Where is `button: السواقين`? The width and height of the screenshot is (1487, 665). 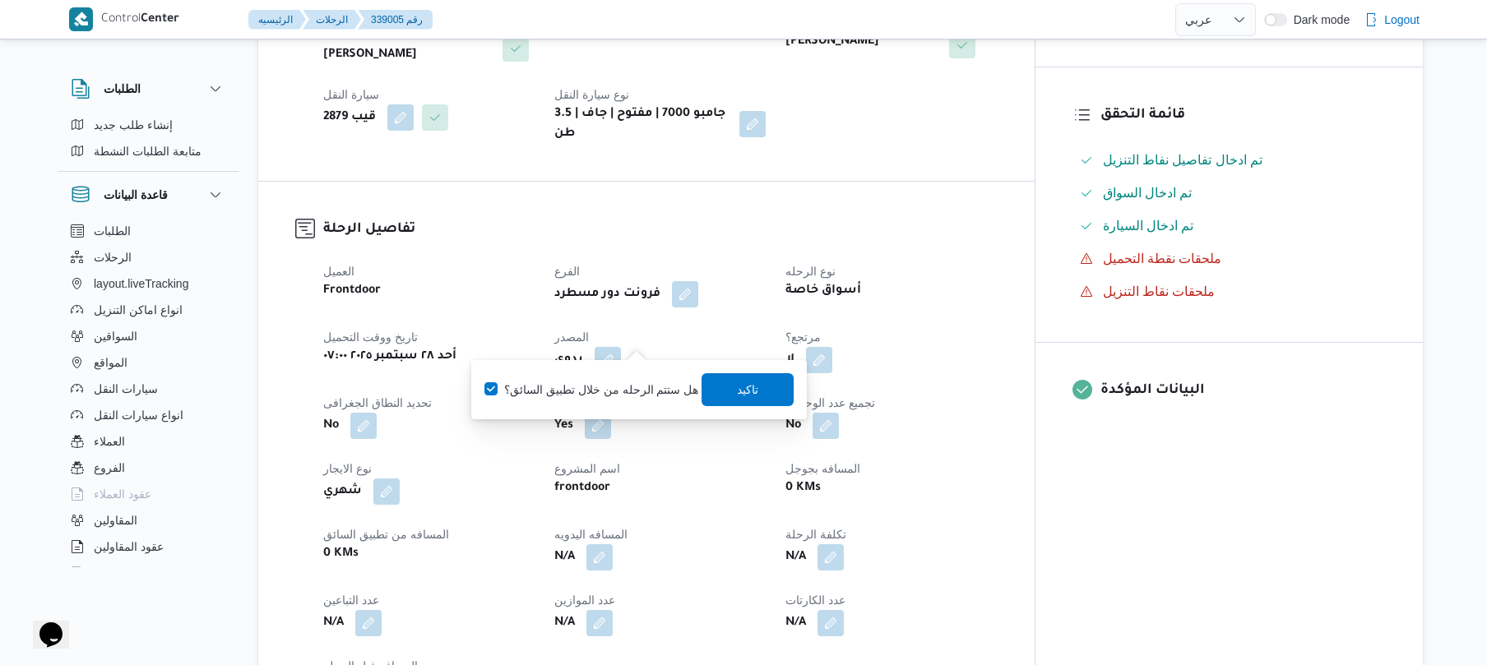 button: السواقين is located at coordinates (148, 336).